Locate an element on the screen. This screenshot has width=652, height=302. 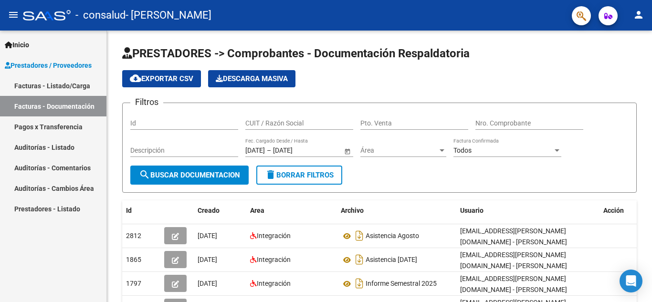
span: 1865 is located at coordinates (134, 260).